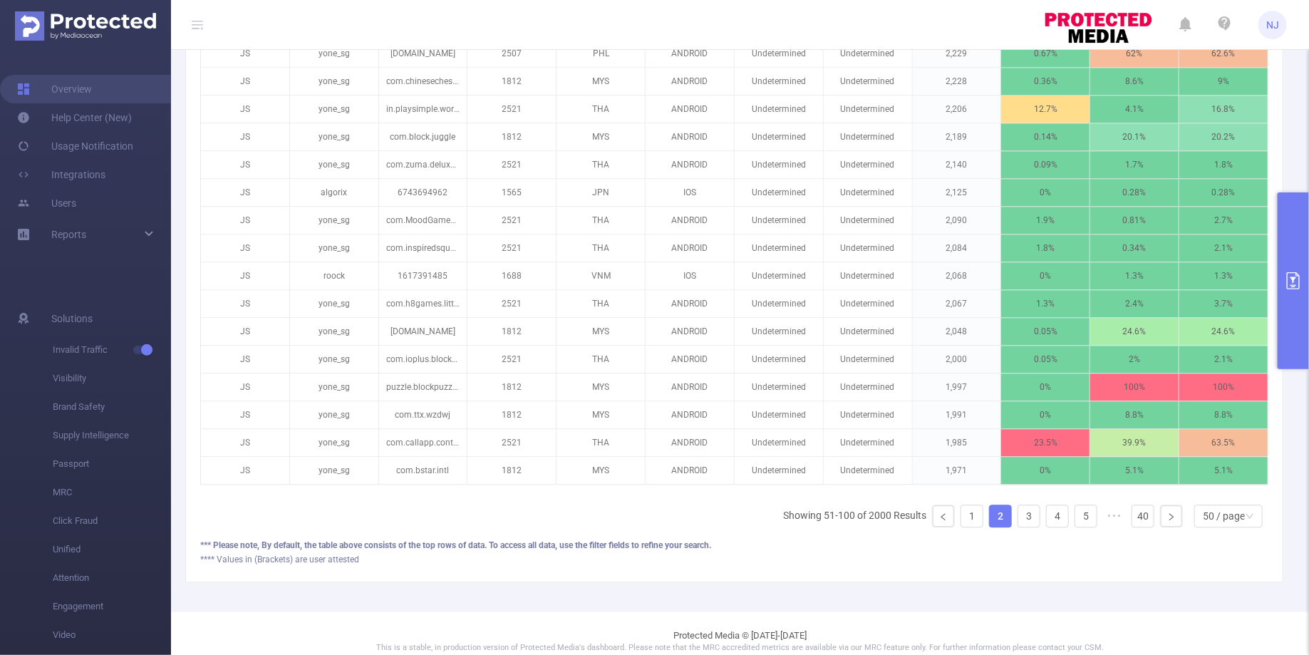  What do you see at coordinates (423, 220) in the screenshot?
I see `p: com.MoodGames.CoinSort` at bounding box center [423, 220].